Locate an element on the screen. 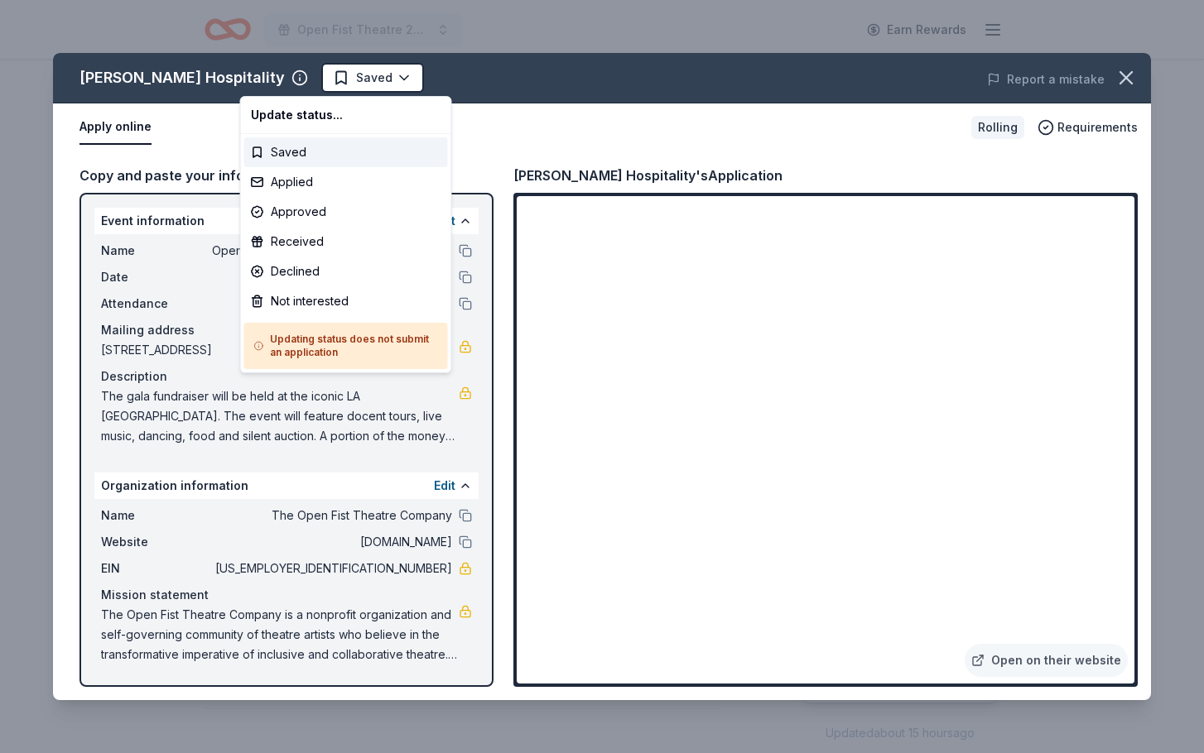  div: Saved is located at coordinates (346, 152).